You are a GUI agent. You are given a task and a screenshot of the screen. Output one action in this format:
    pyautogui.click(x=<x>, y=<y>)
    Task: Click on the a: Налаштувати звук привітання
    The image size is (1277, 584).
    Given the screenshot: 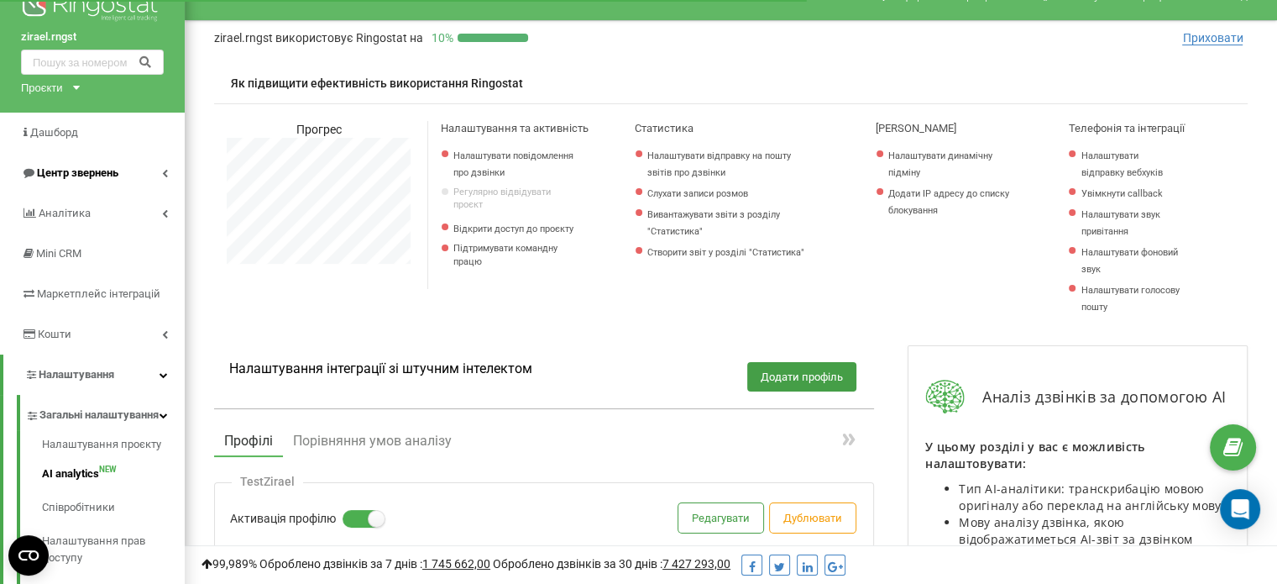 What is the action you would take?
    pyautogui.click(x=1131, y=223)
    